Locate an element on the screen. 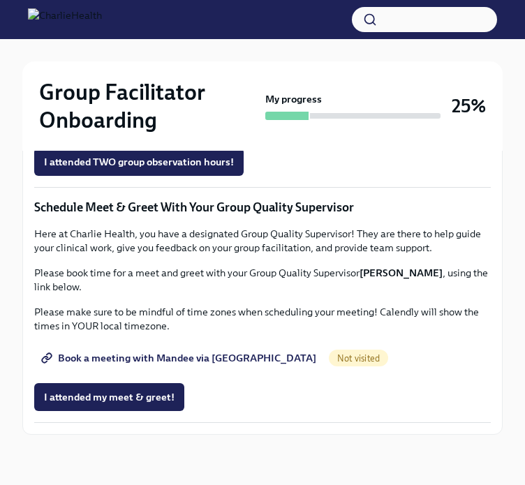 This screenshot has height=485, width=525. p: Schedule Meet & Greet With Your Group Quality Supervisor is located at coordinates (262, 207).